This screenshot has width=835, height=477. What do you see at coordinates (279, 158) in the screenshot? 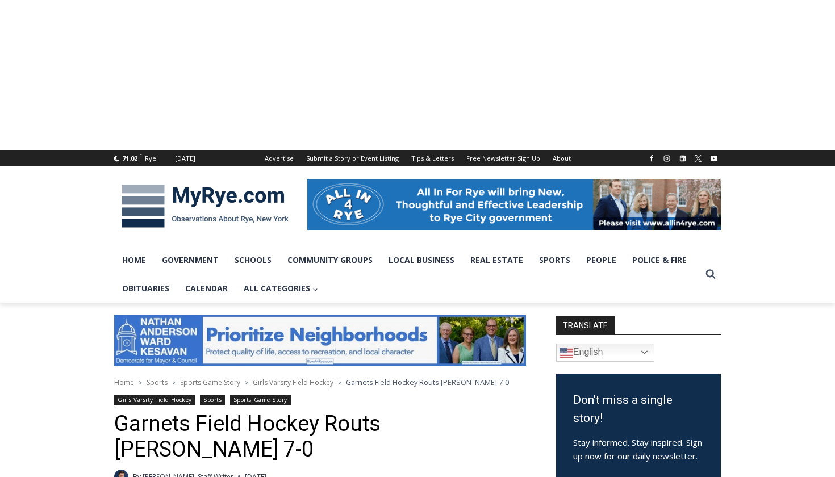
I see `a: Advertise` at bounding box center [279, 158].